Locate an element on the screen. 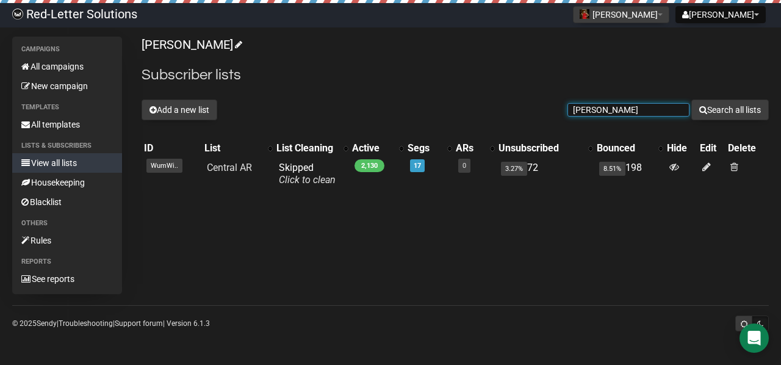 The height and width of the screenshot is (365, 781). span: WumWi.. is located at coordinates (164, 165).